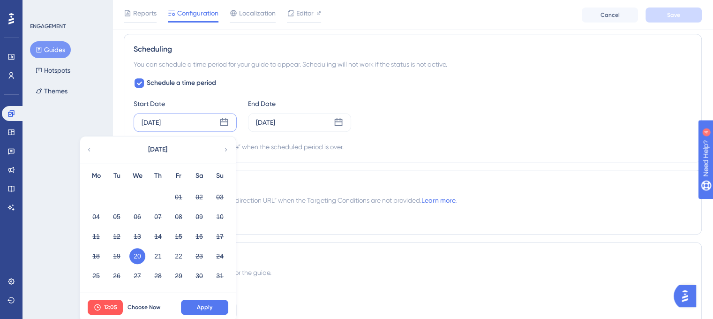  Describe the element at coordinates (11, 14) in the screenshot. I see `img: launcher-image-alternative-text` at that location.